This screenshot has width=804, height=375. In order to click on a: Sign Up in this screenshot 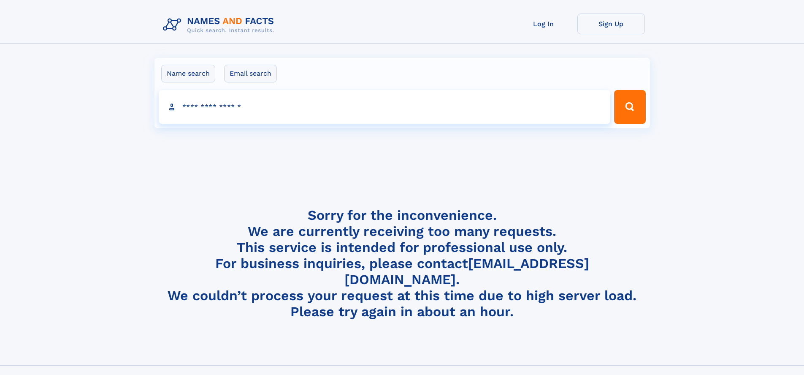, I will do `click(611, 24)`.